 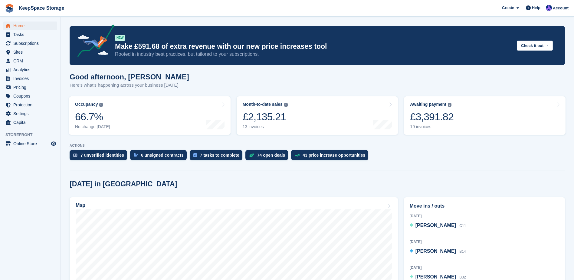 What do you see at coordinates (80, 205) in the screenshot?
I see `h2: Map` at bounding box center [80, 205].